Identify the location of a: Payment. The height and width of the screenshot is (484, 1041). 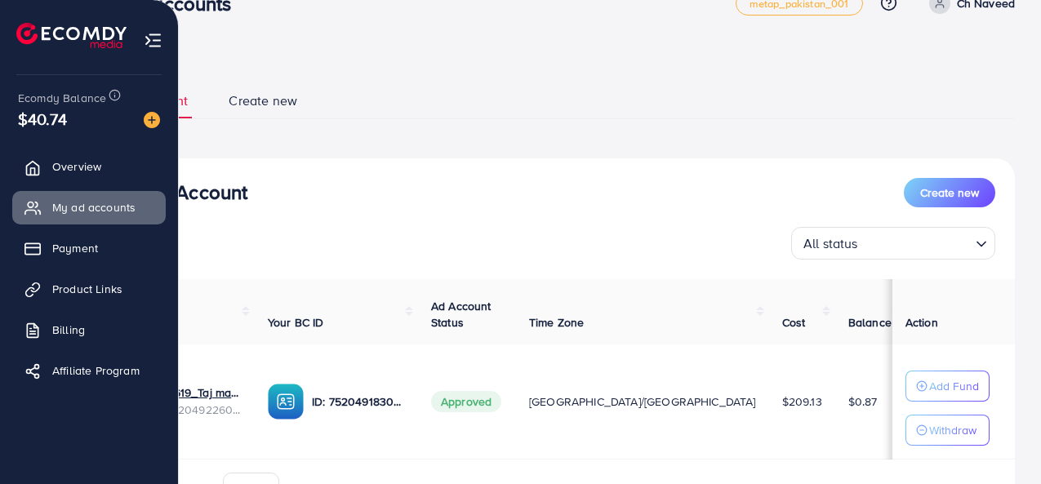
(89, 248).